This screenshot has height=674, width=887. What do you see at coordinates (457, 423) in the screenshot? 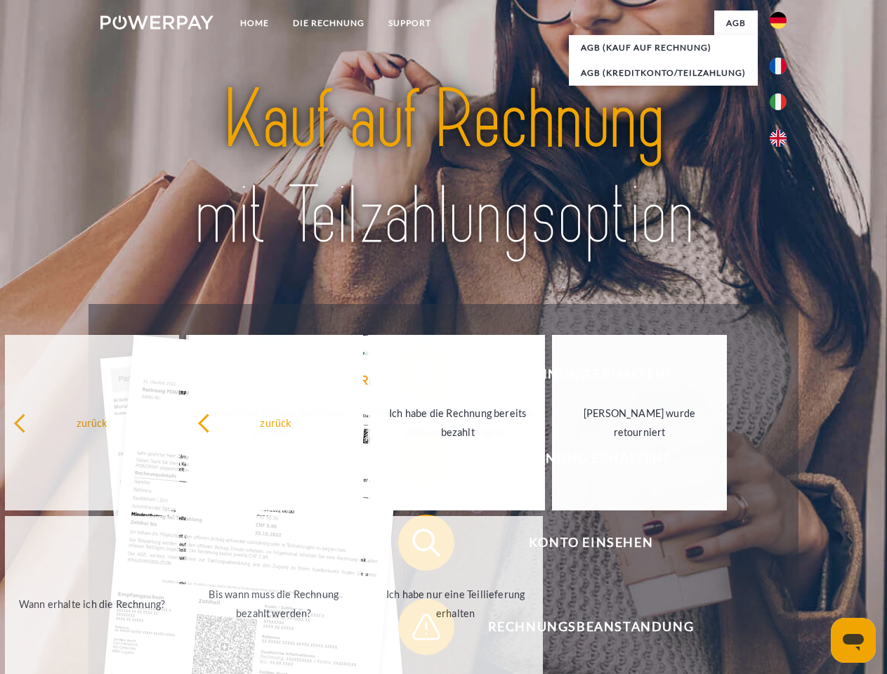
I see `div: Ich habe die Rechnung bereits bezahlt` at bounding box center [457, 423].